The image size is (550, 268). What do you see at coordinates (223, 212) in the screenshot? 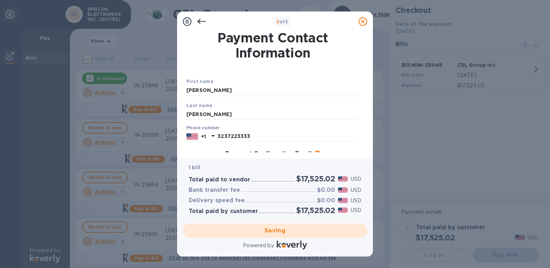
I see `h3: Total paid by customer` at bounding box center [223, 212].